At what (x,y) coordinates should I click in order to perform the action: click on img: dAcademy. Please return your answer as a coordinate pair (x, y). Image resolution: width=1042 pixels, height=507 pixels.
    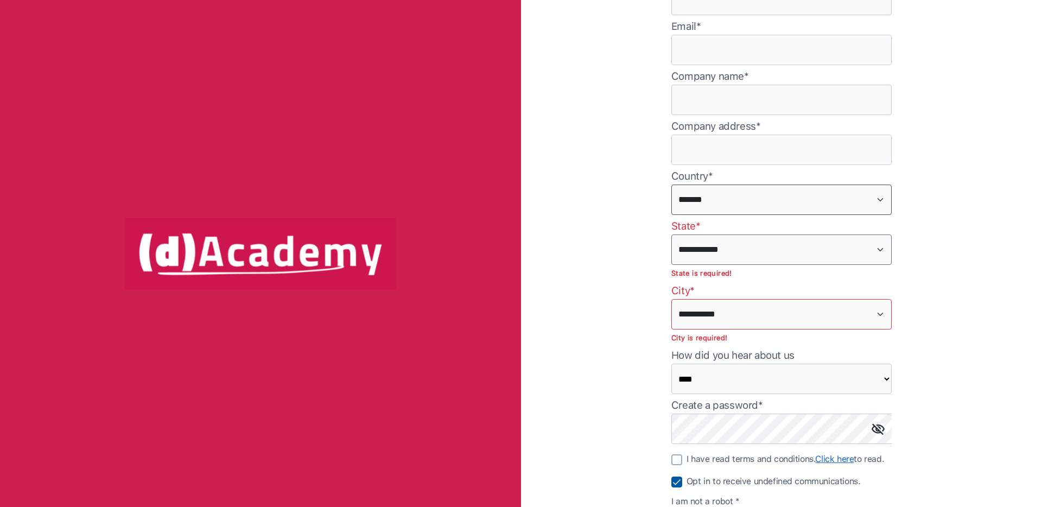
    Looking at the image, I should click on (260, 253).